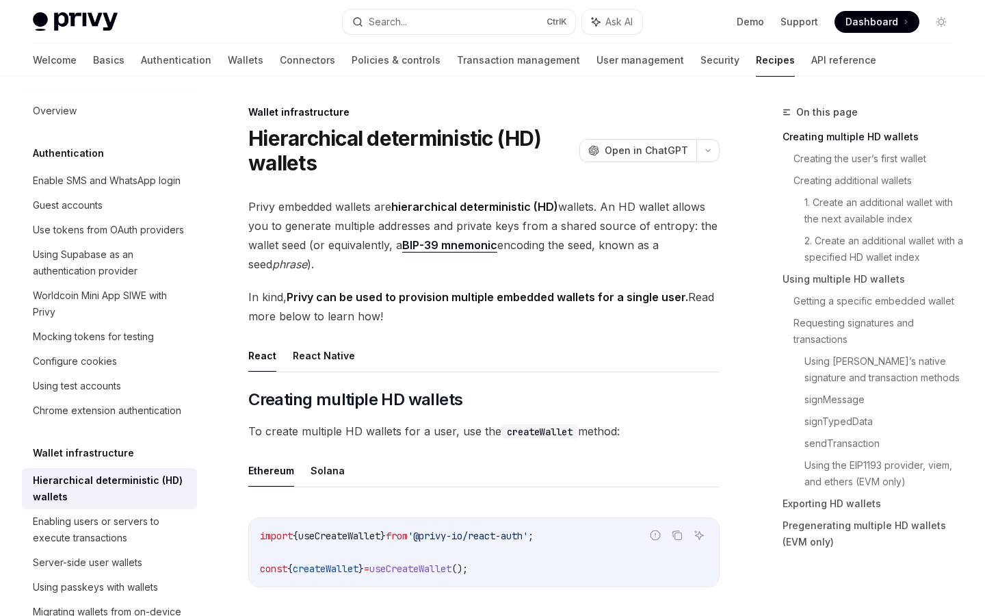  What do you see at coordinates (55, 60) in the screenshot?
I see `a: Welcome` at bounding box center [55, 60].